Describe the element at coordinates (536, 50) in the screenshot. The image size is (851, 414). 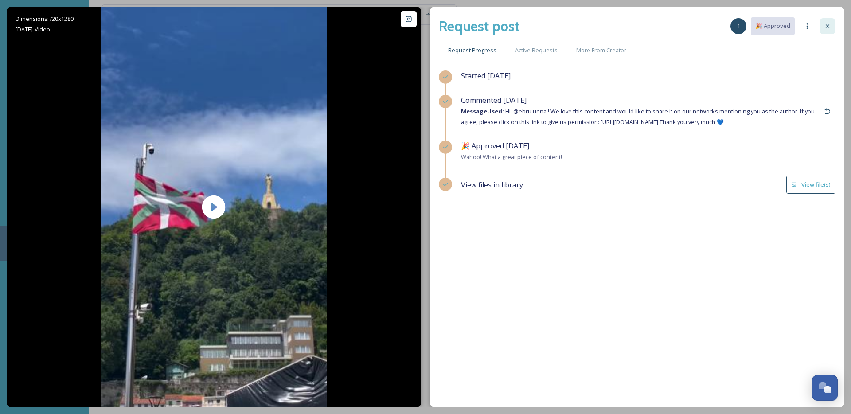
I see `span: Active Requests` at that location.